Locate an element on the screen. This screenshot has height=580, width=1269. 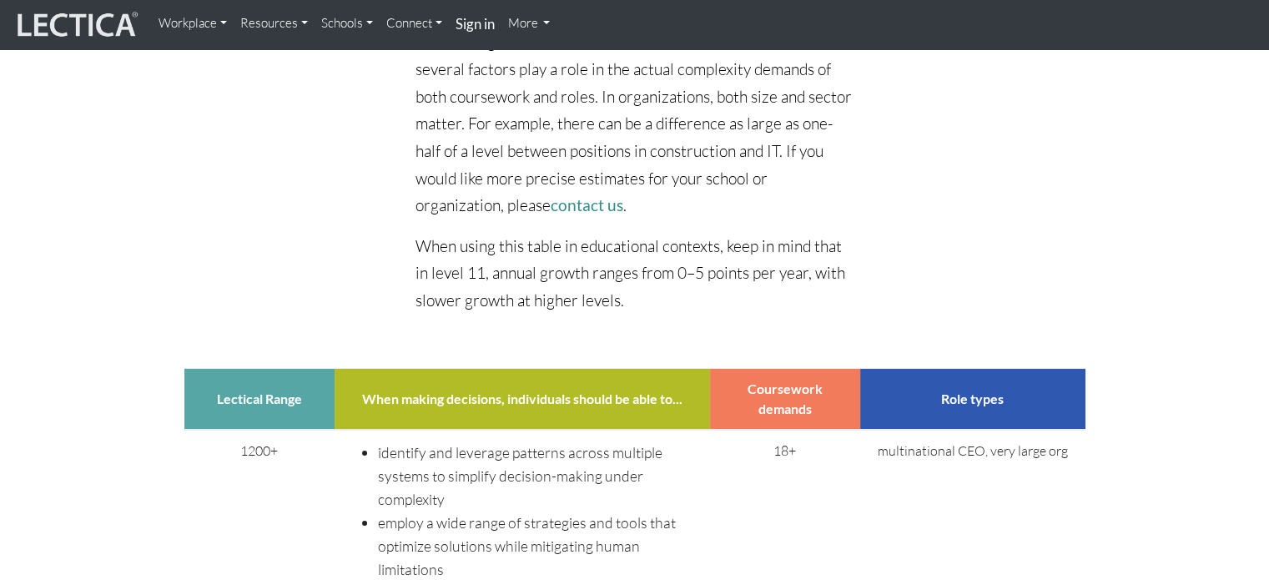
p: When using this table in educational contexts, keep in mind that in level 11, annual growth range... is located at coordinates (634, 274).